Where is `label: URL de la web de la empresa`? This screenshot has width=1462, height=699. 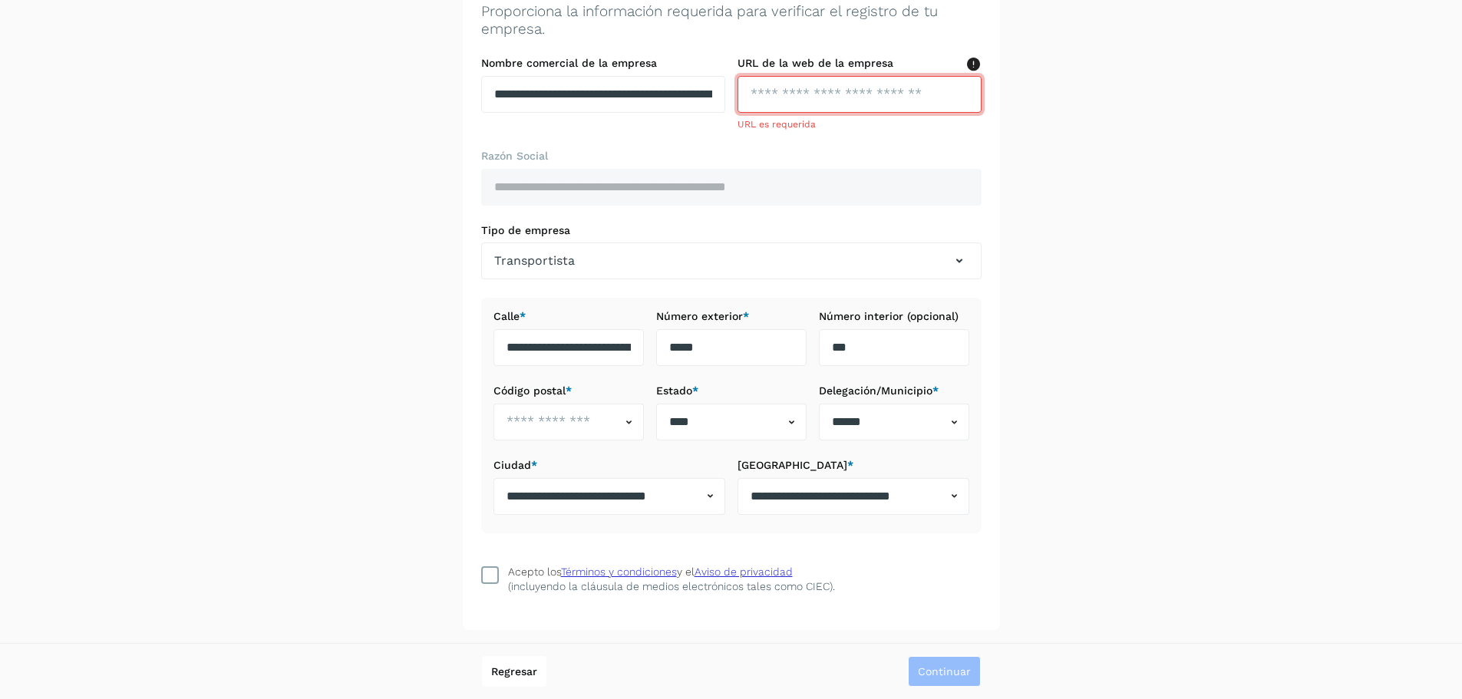
label: URL de la web de la empresa is located at coordinates (860, 63).